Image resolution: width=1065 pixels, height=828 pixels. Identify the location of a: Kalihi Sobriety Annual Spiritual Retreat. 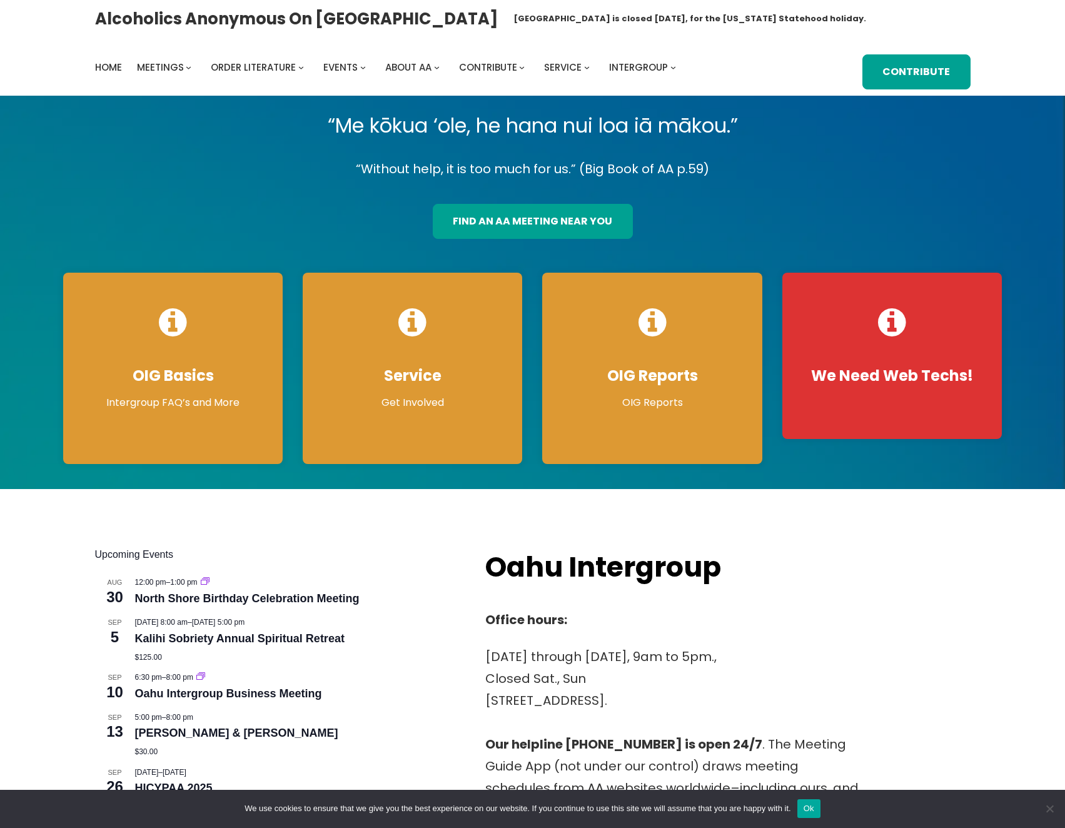
(240, 638).